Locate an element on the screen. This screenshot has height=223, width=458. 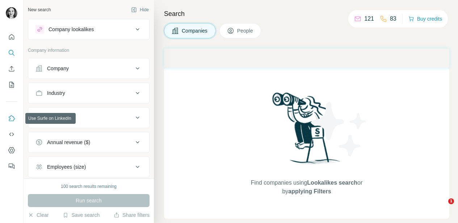
div: Company is located at coordinates (58, 68).